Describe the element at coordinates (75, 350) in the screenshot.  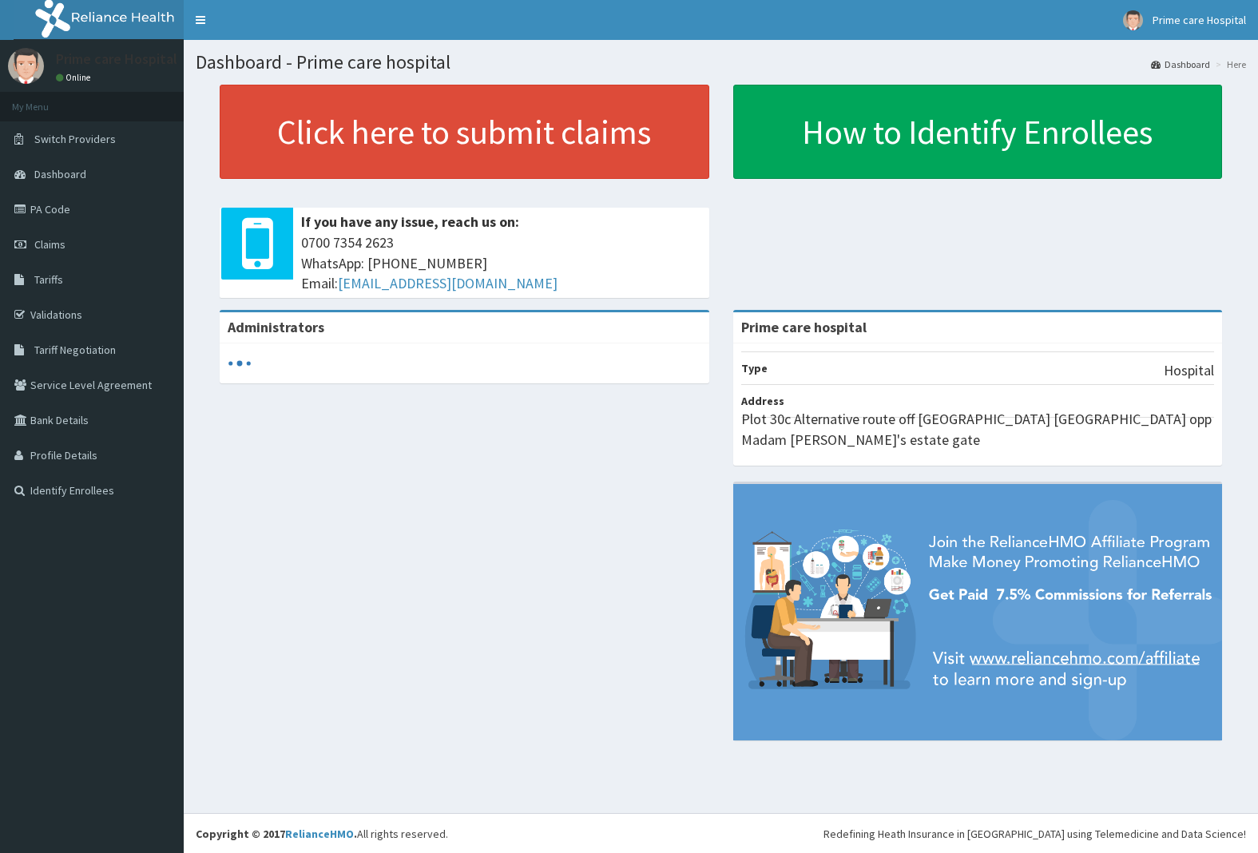
I see `span: Tariff Negotiation` at that location.